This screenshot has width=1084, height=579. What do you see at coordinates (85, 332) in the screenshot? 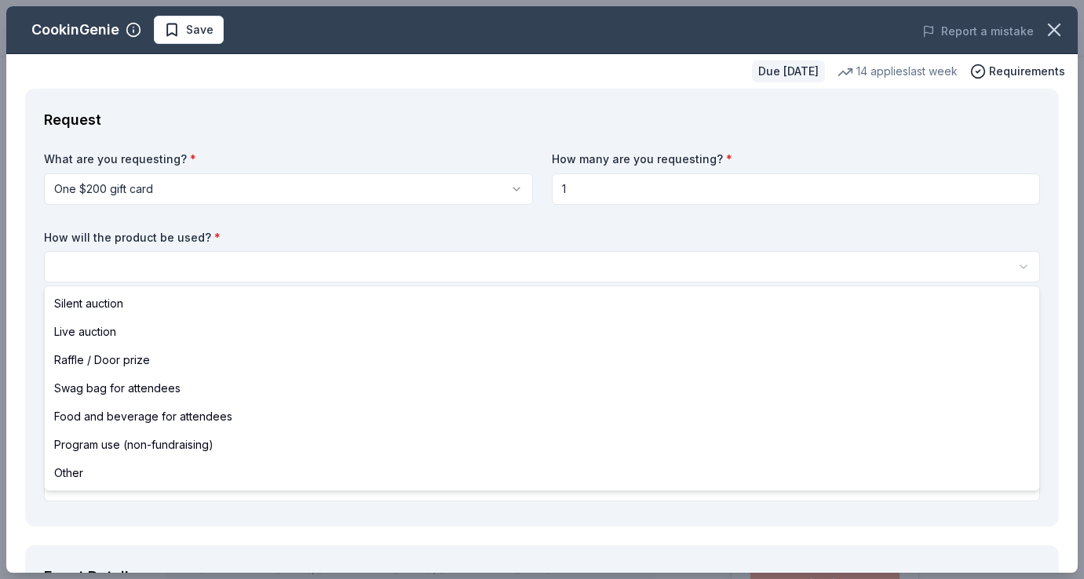
I see `span: Live auction` at bounding box center [85, 332].